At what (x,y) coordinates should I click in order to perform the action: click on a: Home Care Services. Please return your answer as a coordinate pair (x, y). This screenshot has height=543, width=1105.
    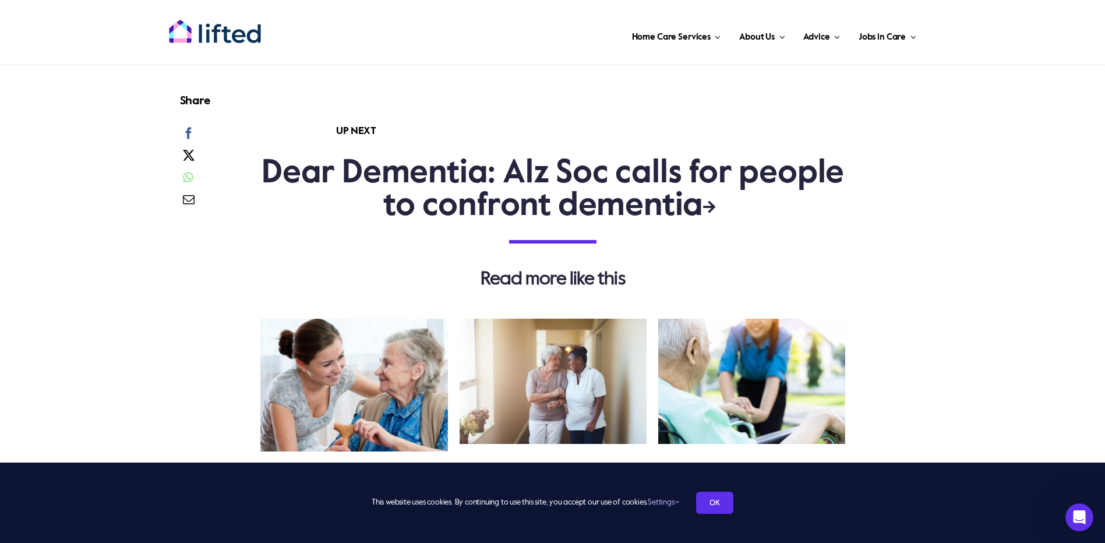
    Looking at the image, I should click on (676, 35).